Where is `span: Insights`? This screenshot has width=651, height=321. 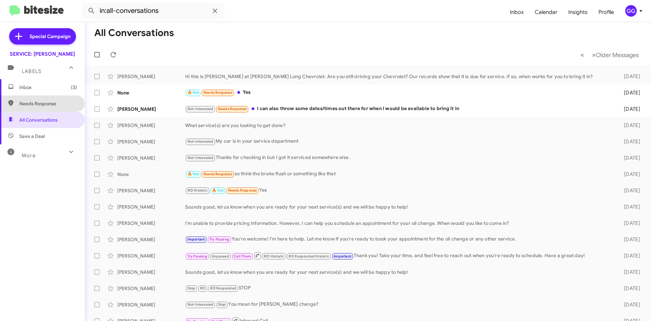
span: Insights is located at coordinates (578, 12).